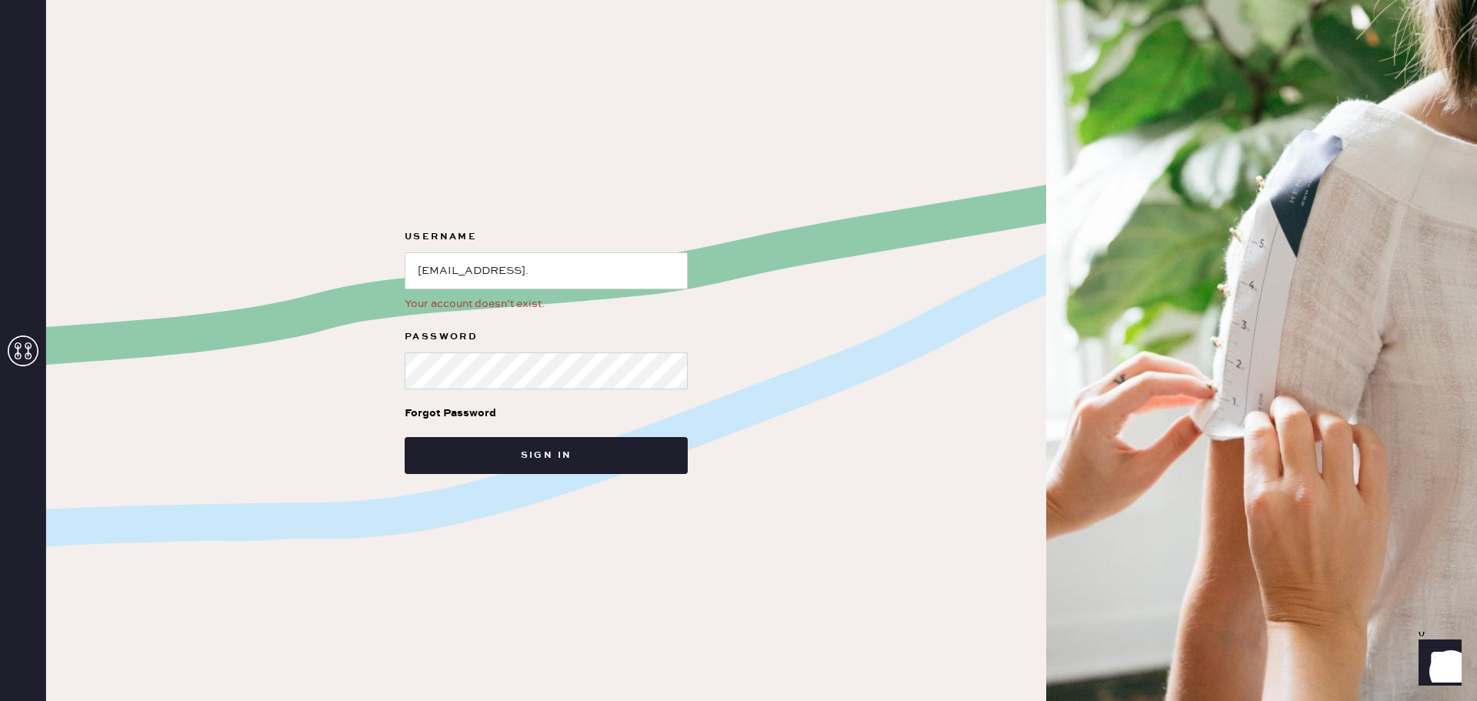  What do you see at coordinates (546, 237) in the screenshot?
I see `label: Username` at bounding box center [546, 237].